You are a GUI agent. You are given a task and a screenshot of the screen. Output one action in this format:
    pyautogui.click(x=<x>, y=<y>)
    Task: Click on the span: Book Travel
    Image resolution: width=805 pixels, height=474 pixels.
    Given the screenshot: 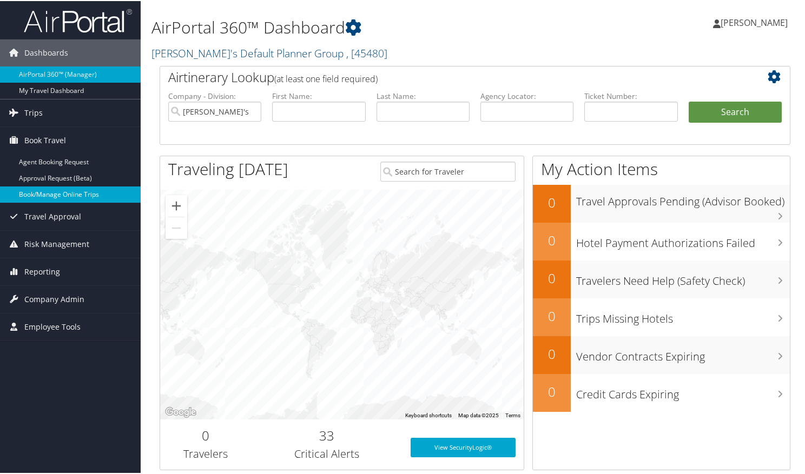 What is the action you would take?
    pyautogui.click(x=45, y=140)
    